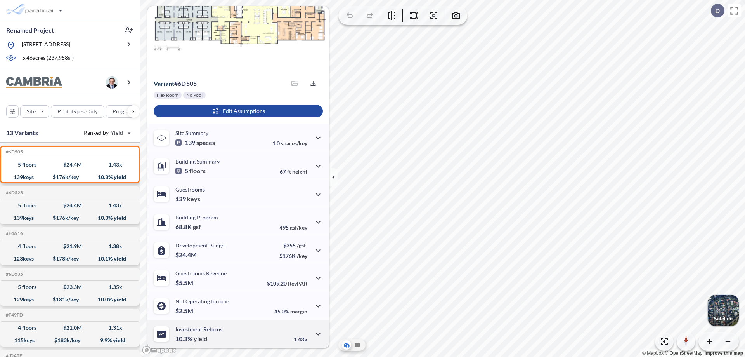 The height and width of the screenshot is (357, 745). What do you see at coordinates (197, 217) in the screenshot?
I see `p: Building Program` at bounding box center [197, 217].